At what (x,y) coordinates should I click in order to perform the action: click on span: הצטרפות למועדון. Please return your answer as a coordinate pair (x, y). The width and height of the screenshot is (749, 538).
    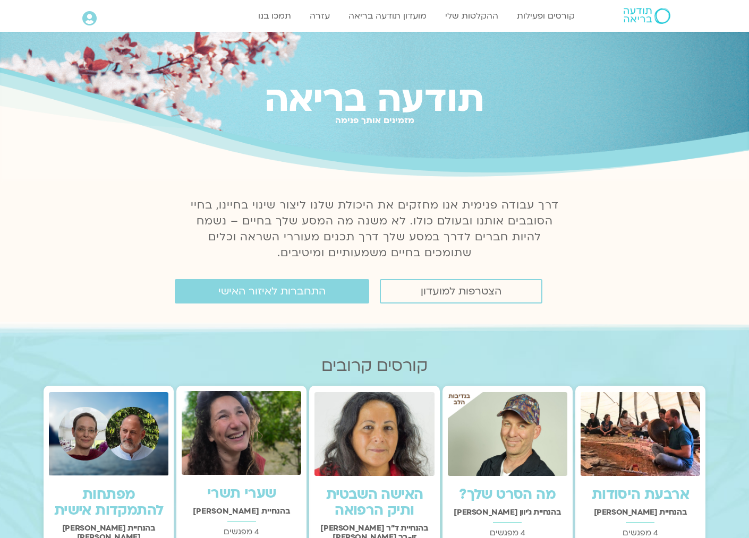
    Looking at the image, I should click on (461, 292).